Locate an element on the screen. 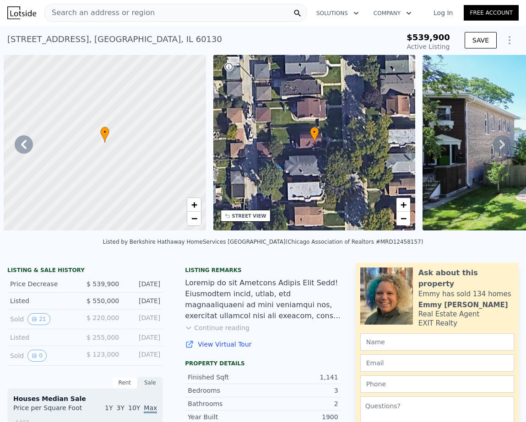 The image size is (526, 422). span: $539,900 is located at coordinates (428, 37).